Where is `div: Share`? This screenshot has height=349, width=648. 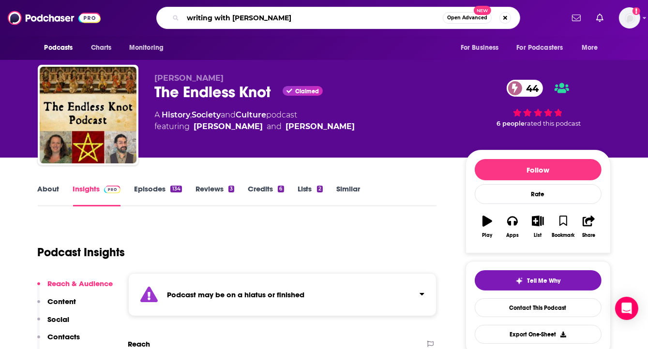 div: Share is located at coordinates (588, 236).